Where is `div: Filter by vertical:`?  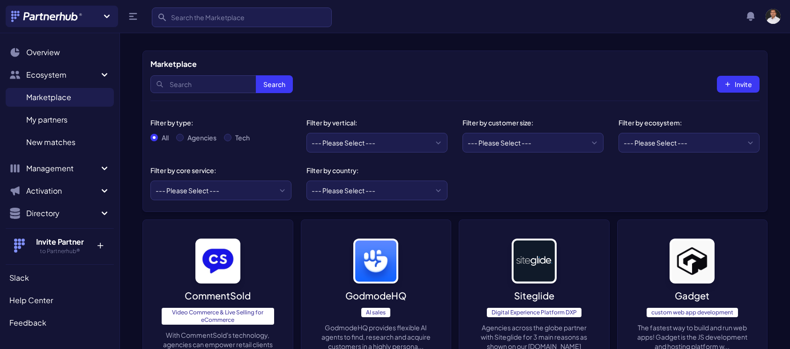
div: Filter by vertical: is located at coordinates (373, 123).